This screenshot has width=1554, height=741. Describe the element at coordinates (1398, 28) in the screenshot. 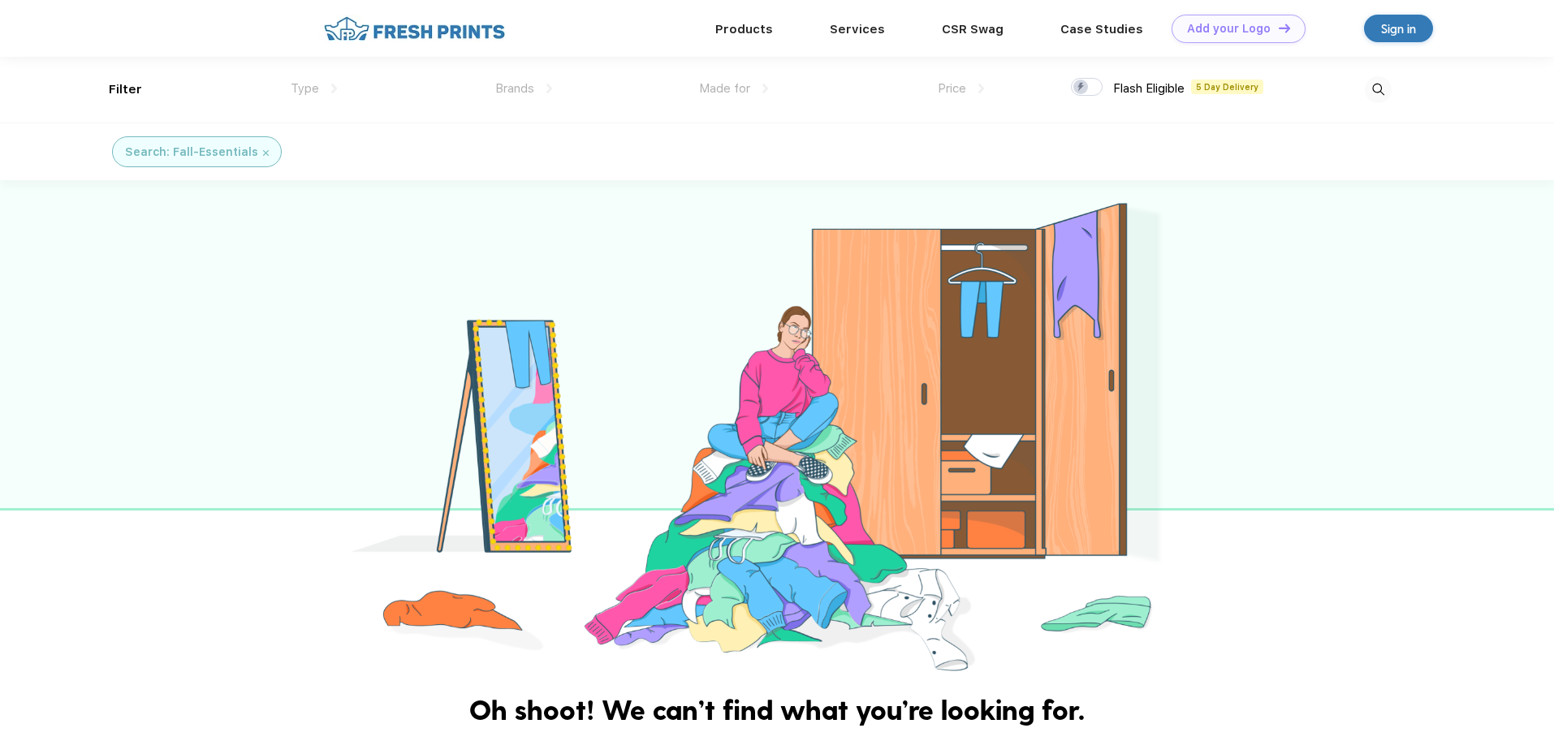

I see `a: Sign in` at that location.